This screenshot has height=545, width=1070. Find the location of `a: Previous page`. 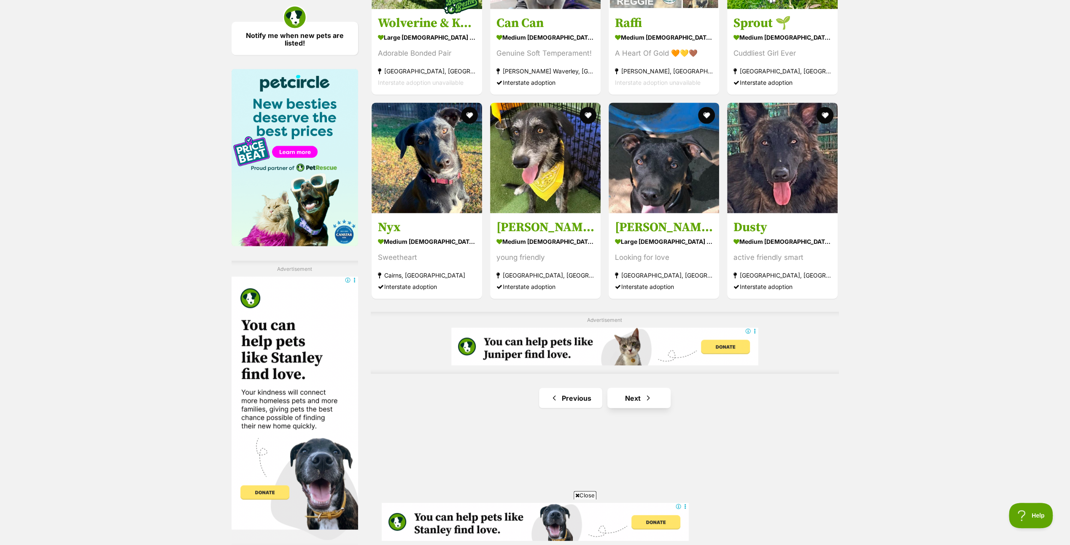

a: Previous page is located at coordinates (571, 398).